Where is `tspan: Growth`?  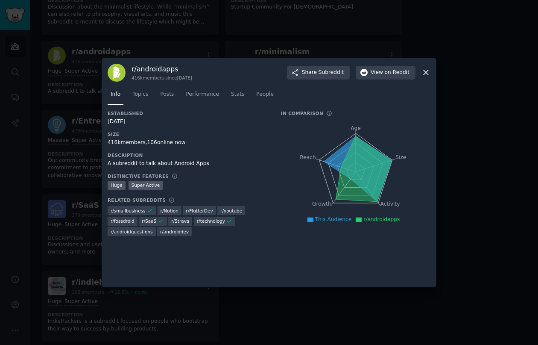 tspan: Growth is located at coordinates (322, 204).